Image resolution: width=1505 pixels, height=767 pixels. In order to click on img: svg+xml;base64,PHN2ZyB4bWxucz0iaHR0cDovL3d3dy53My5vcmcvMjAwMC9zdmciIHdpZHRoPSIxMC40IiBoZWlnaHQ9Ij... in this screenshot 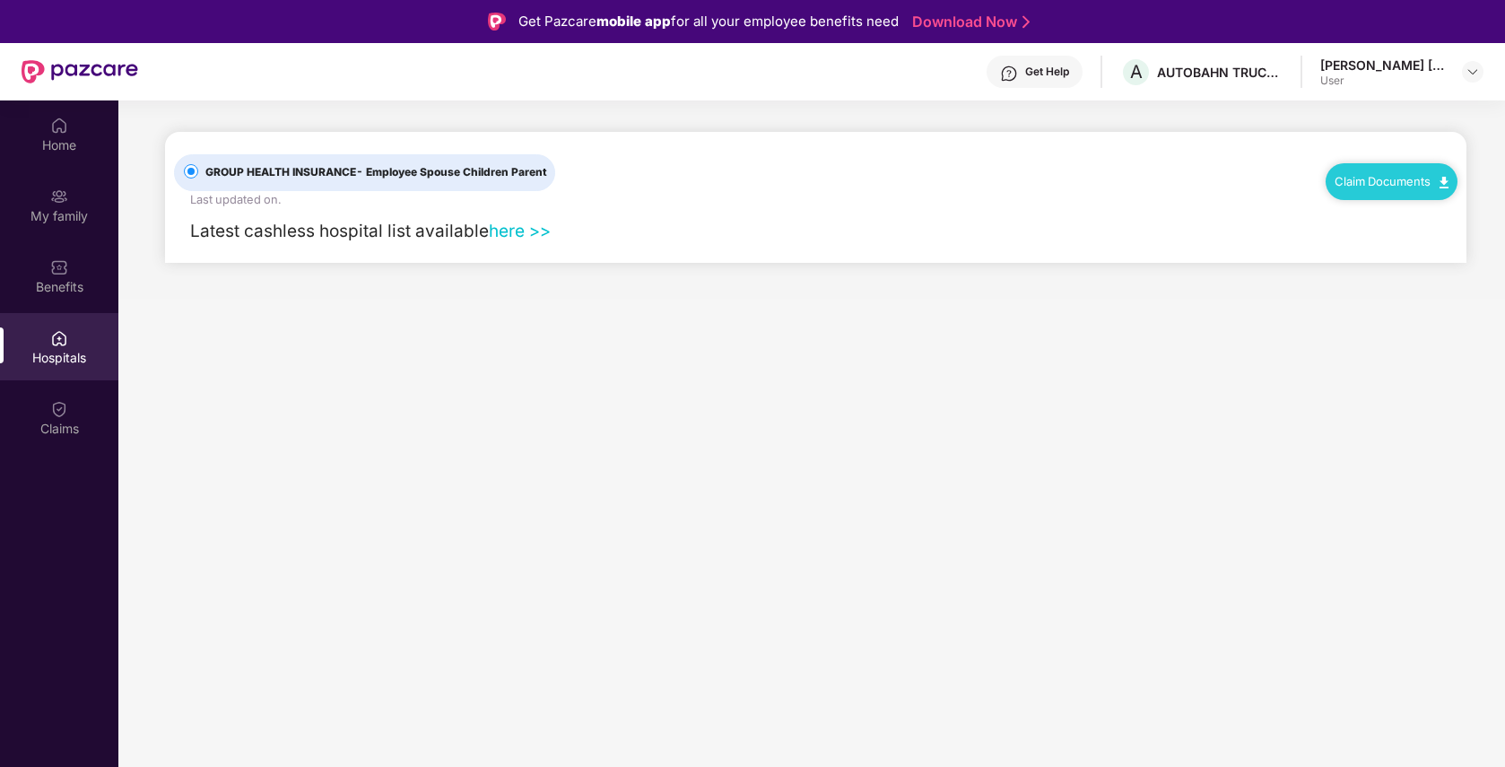, I will do `click(1444, 182)`.